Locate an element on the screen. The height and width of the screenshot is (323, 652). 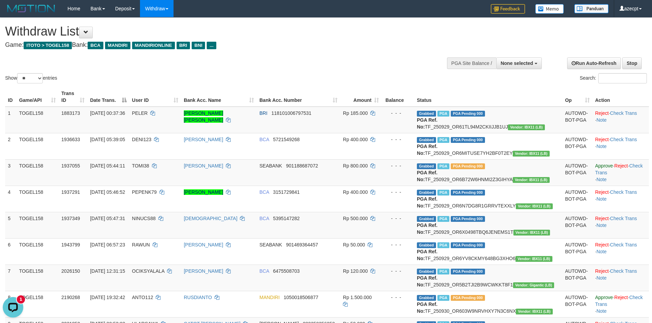
span: BNI is located at coordinates (198, 45).